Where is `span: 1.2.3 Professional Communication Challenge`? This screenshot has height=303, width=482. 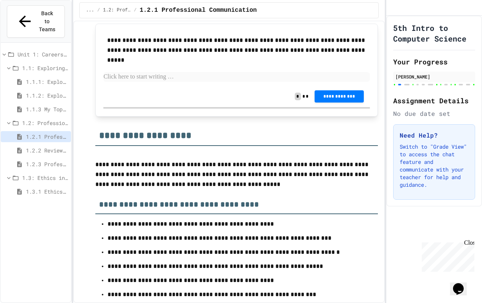
span: 1.2.3 Professional Communication Challenge is located at coordinates (47, 164).